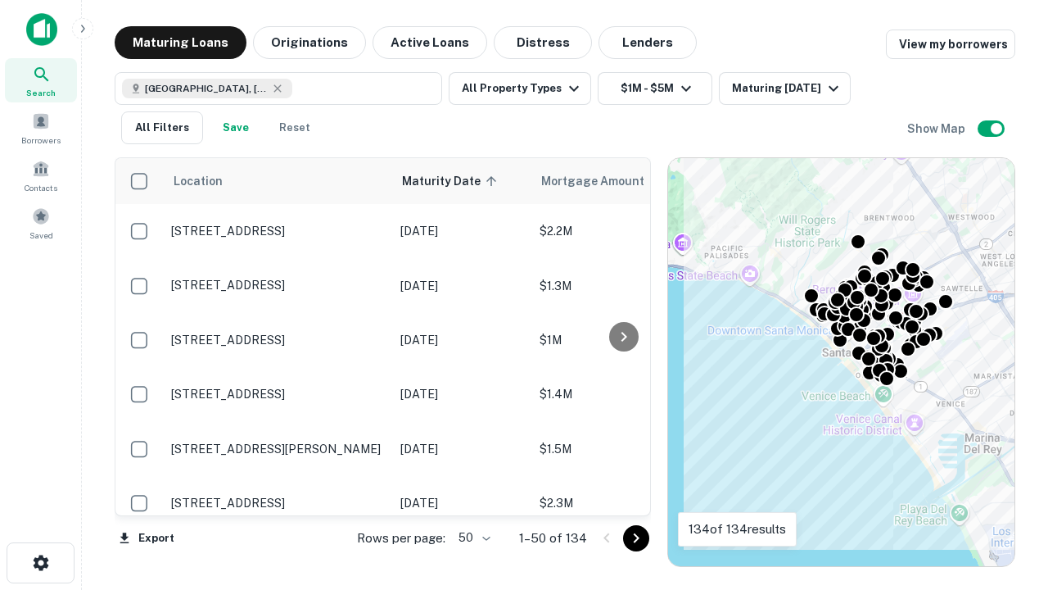 This screenshot has width=1048, height=590. Describe the element at coordinates (41, 223) in the screenshot. I see `a: Saved` at that location.